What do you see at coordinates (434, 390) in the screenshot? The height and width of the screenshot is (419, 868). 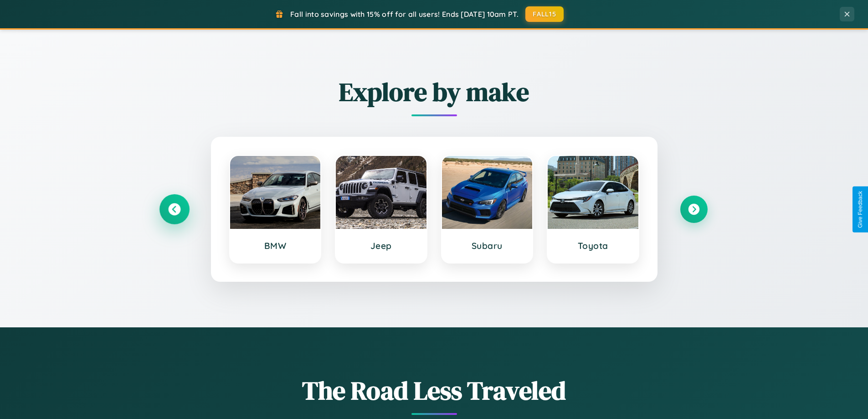 I see `h1: The Road Less Traveled` at bounding box center [434, 390].